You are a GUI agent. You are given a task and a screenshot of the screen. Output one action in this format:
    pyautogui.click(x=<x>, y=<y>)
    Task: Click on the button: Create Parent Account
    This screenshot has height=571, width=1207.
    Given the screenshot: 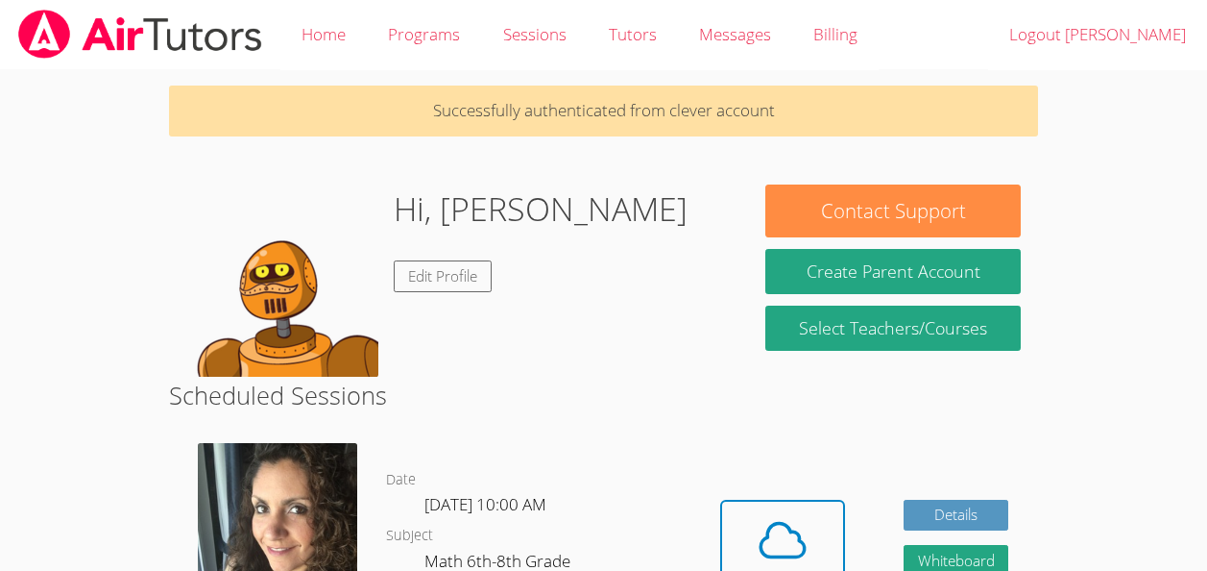 What is the action you would take?
    pyautogui.click(x=892, y=271)
    